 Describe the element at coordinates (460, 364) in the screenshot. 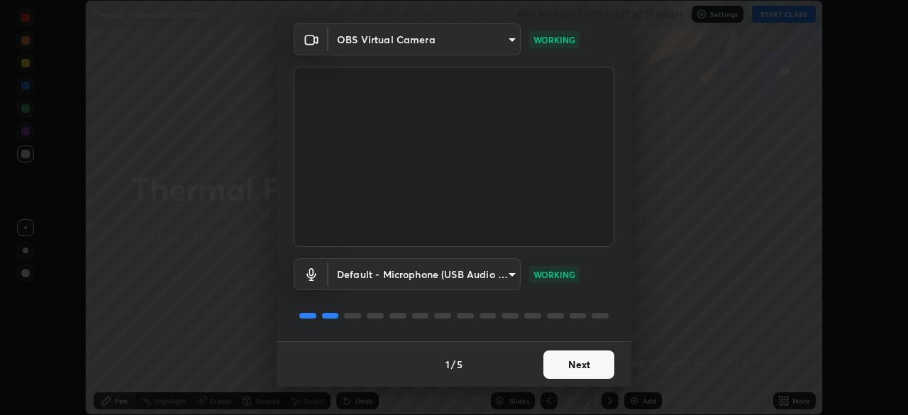

I see `h4: 5` at that location.